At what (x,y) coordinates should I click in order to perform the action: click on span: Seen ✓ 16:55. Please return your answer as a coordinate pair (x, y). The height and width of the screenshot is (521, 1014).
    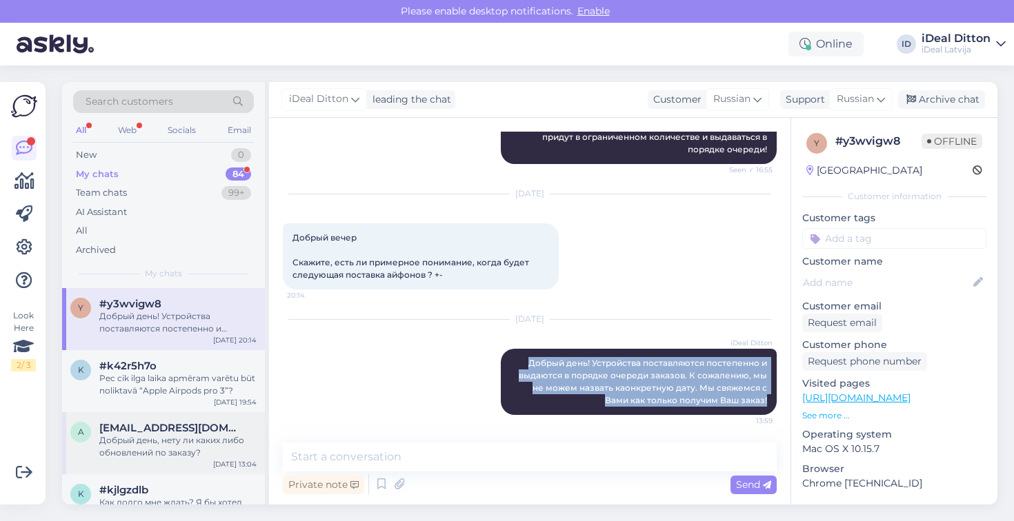
    Looking at the image, I should click on (746, 170).